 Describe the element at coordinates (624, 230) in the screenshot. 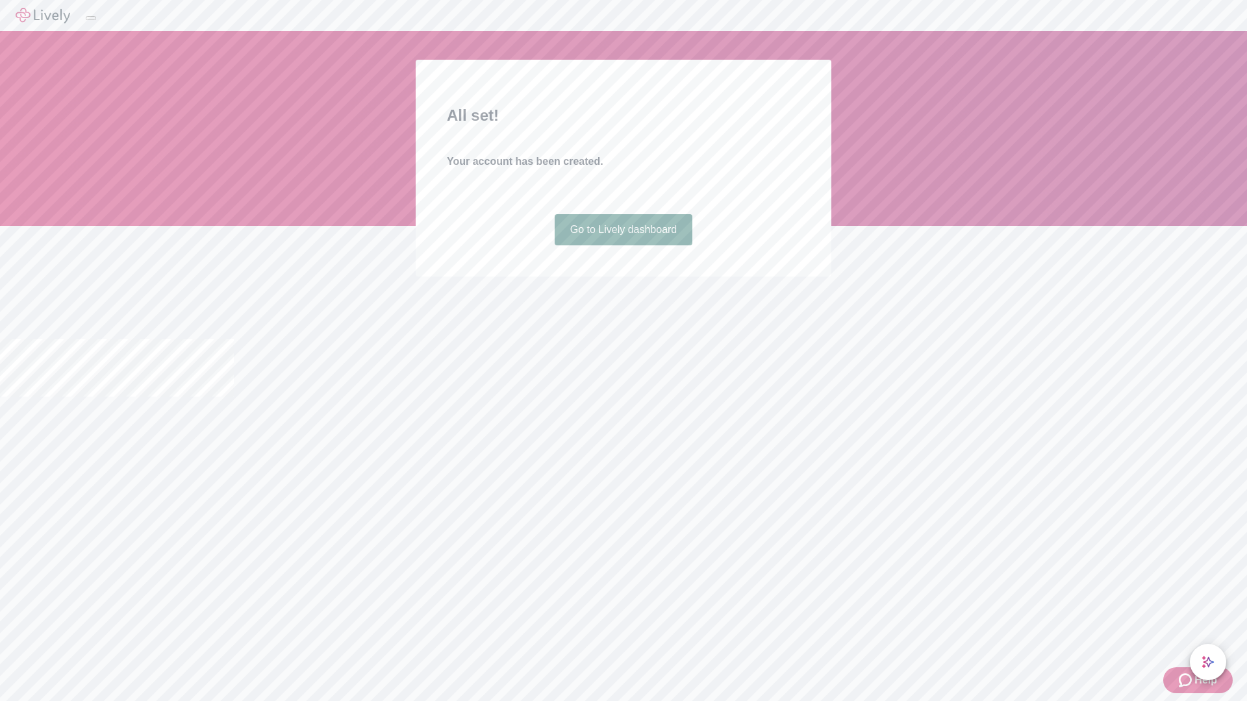

I see `a: Go to Lively dashboard` at that location.